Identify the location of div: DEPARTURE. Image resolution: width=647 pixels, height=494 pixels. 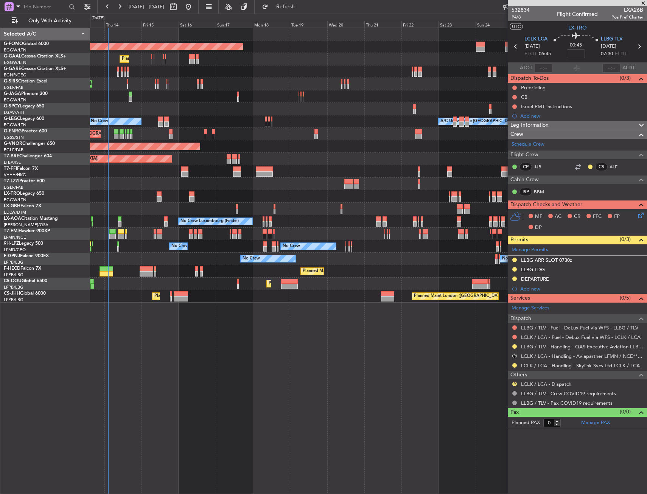
(535, 279).